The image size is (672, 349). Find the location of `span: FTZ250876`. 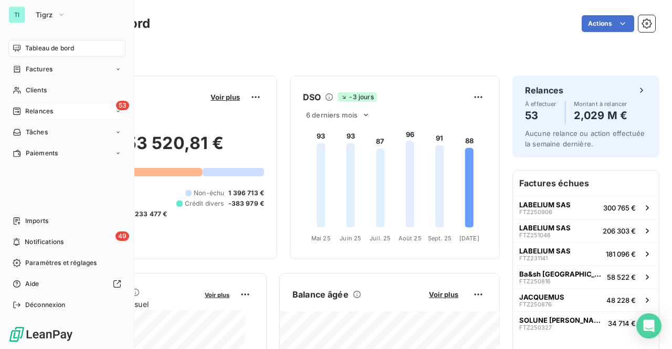

span: FTZ250876 is located at coordinates (535, 304).